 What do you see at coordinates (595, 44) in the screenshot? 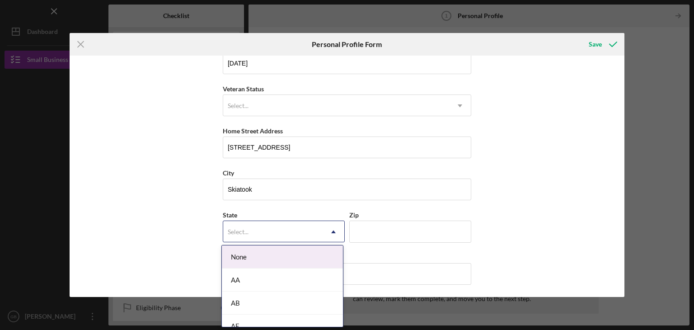
I see `div: Save` at bounding box center [595, 44].